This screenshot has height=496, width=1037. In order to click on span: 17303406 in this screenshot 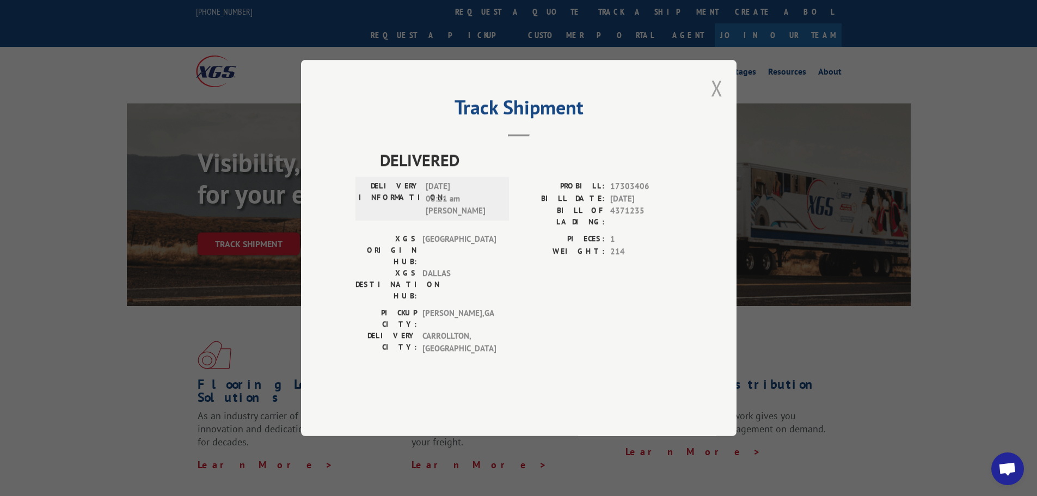, I will do `click(646, 186)`.